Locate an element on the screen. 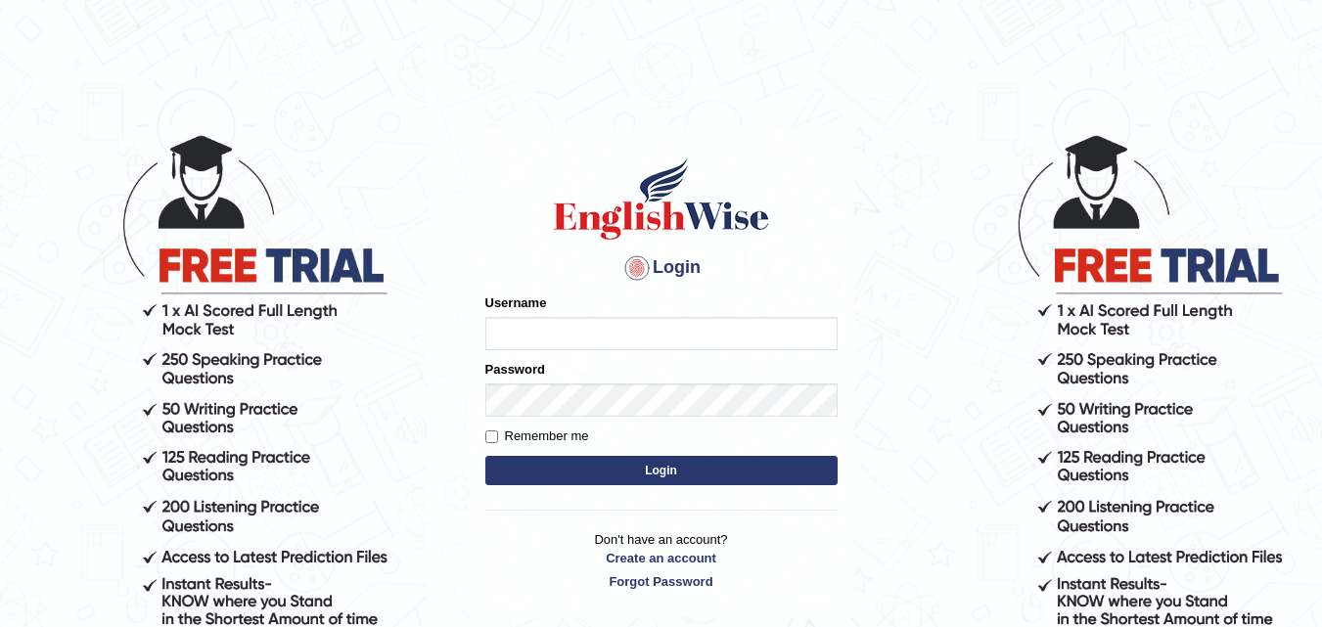 The height and width of the screenshot is (627, 1322). p: Don't have an account? is located at coordinates (662, 561).